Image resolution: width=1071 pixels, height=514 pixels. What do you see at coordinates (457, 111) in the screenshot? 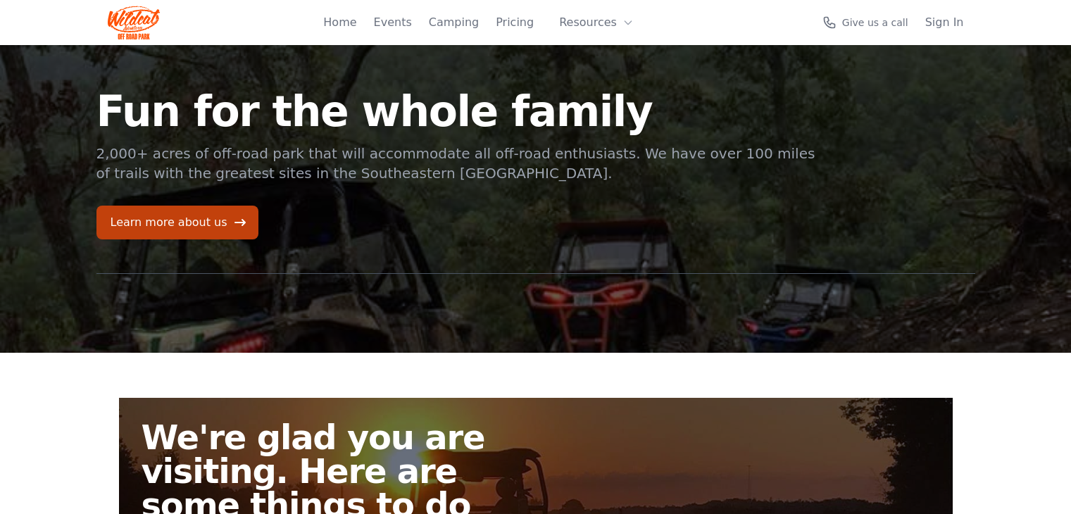
I see `h1: Fun for the whole family` at bounding box center [457, 111].